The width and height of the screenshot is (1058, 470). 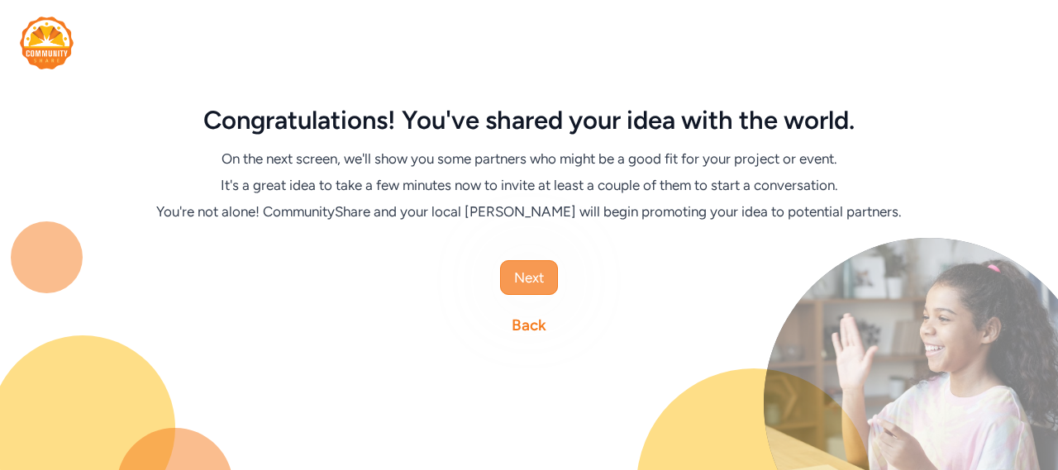 What do you see at coordinates (529, 278) in the screenshot?
I see `button: Next` at bounding box center [529, 278].